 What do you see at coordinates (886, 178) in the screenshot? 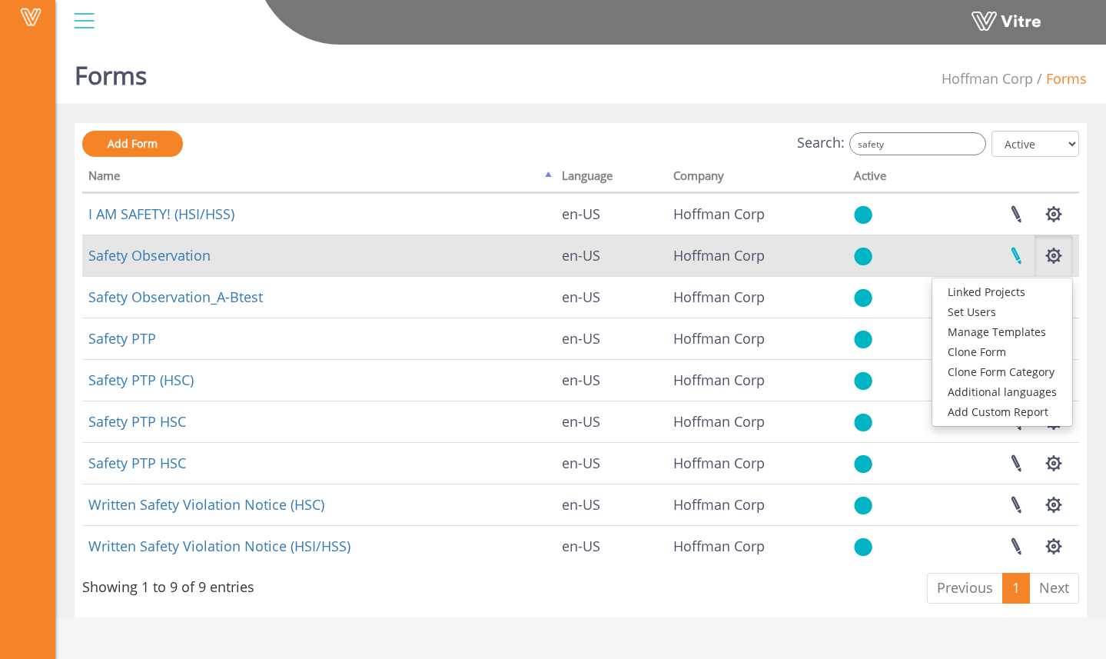
I see `th: Active` at bounding box center [886, 178].